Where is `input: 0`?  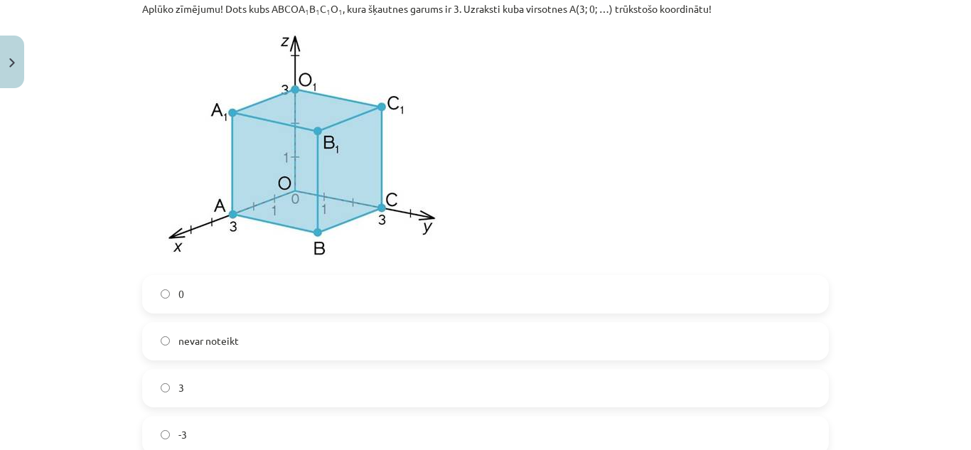 input: 0 is located at coordinates (165, 294).